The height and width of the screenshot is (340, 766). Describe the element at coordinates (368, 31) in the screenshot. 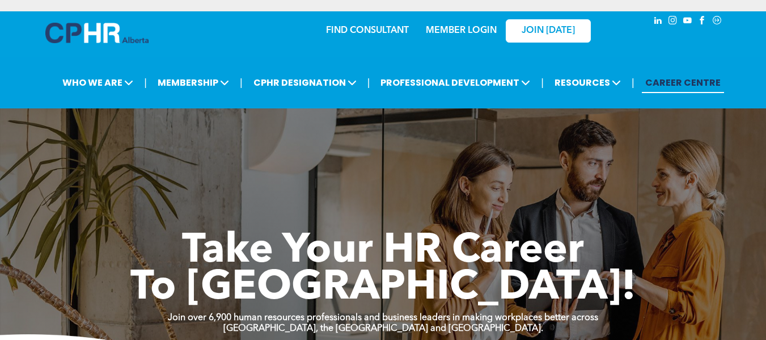

I see `a: FIND CONSULTANT` at that location.